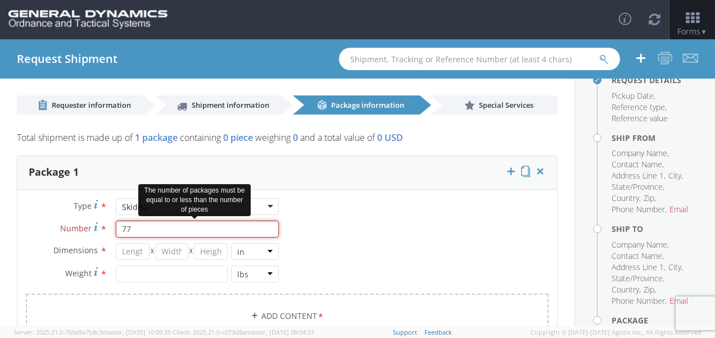 The image size is (715, 338). What do you see at coordinates (356, 105) in the screenshot?
I see `a: Package information` at bounding box center [356, 105].